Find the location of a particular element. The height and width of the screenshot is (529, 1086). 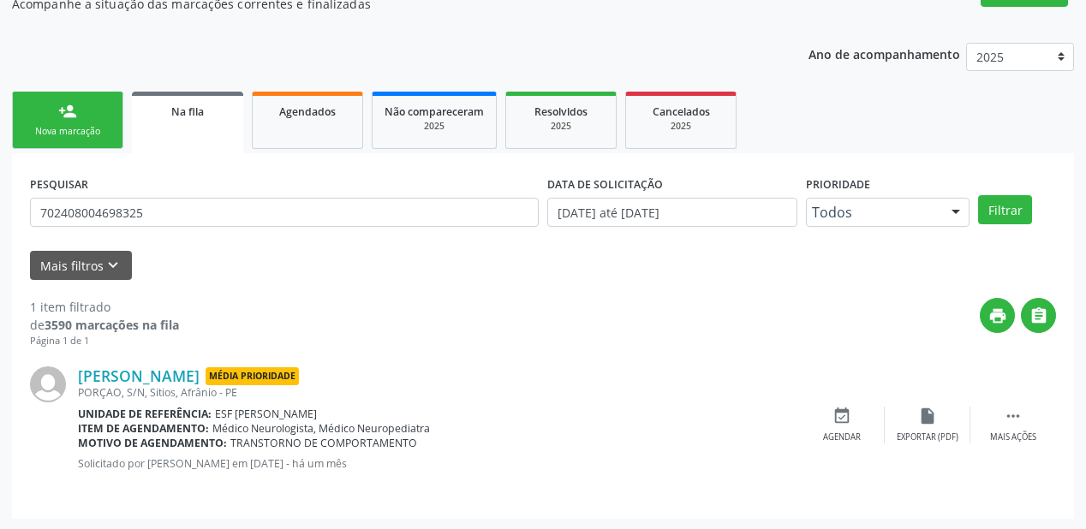

label: DATA DE SOLICITAÇÃO is located at coordinates (604, 184).